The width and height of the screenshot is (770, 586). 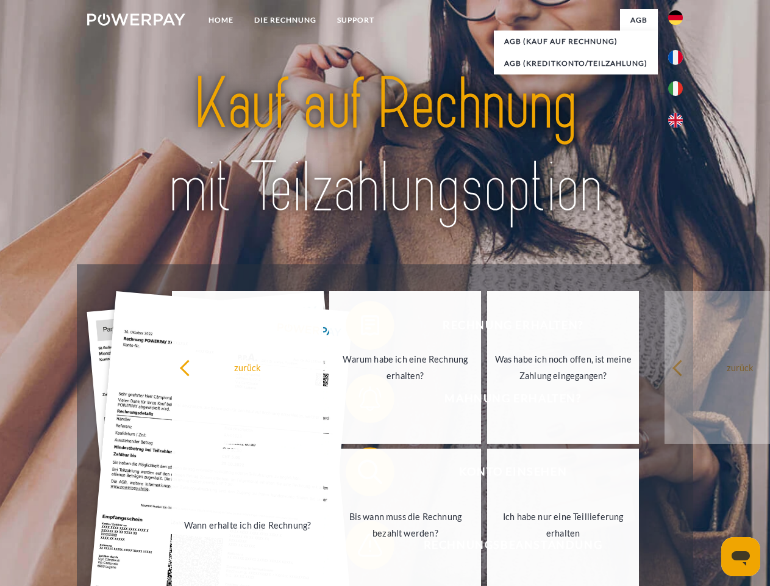 I want to click on a: Was habe ich noch offen, ist meine Zahlung eingegangen?, so click(x=563, y=367).